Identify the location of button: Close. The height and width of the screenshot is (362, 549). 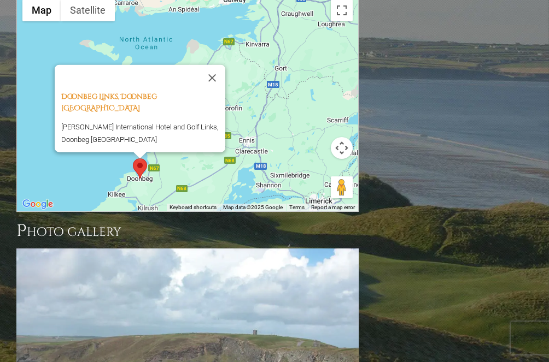
(212, 78).